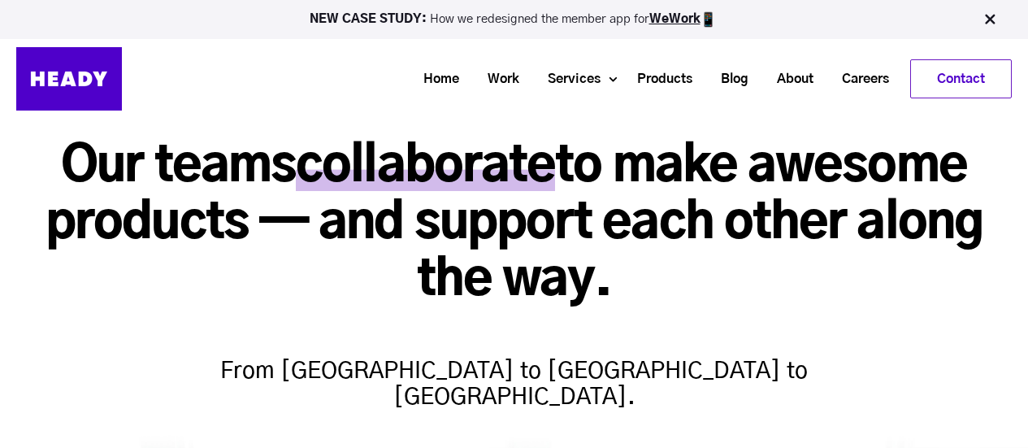  Describe the element at coordinates (575, 79) in the screenshot. I see `div: Navigation Menu` at that location.